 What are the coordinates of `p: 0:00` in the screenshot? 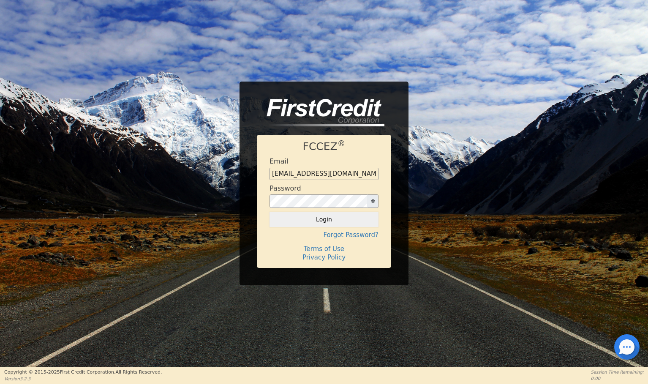 It's located at (617, 378).